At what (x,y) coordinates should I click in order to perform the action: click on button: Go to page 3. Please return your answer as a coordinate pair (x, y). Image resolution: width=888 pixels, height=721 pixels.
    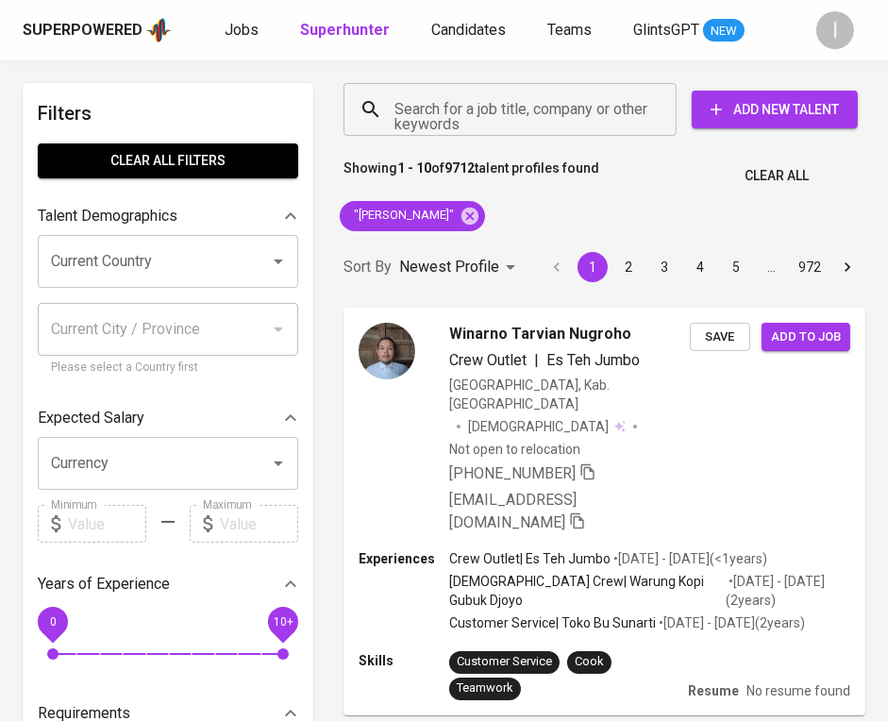
    Looking at the image, I should click on (664, 267).